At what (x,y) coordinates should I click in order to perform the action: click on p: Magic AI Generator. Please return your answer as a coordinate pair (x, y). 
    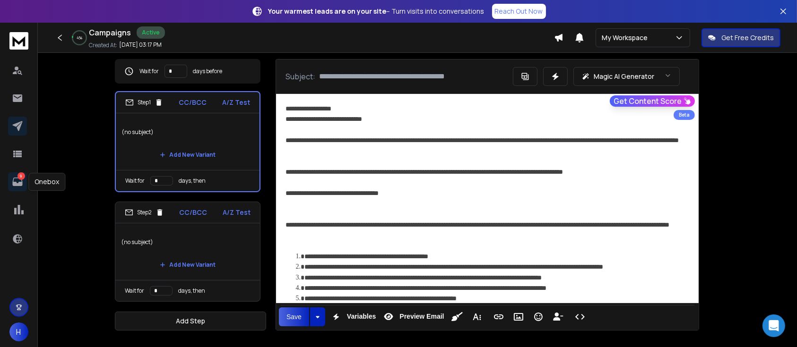
    Looking at the image, I should click on (624, 77).